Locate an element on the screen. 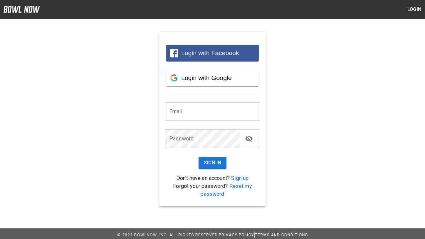  a: Privacy Policy is located at coordinates (237, 235).